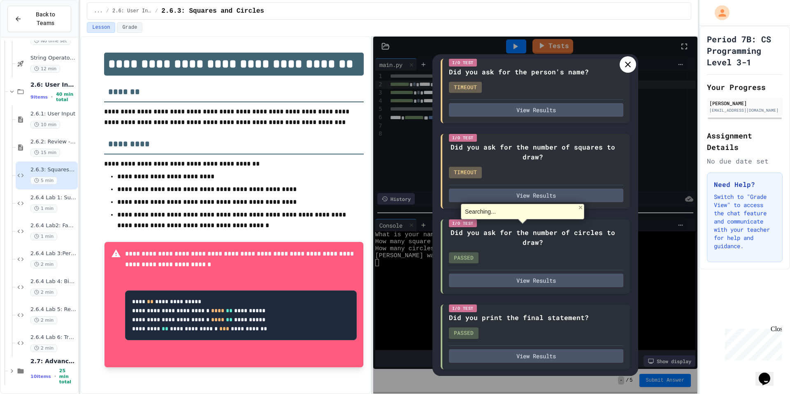  What do you see at coordinates (744, 185) in the screenshot?
I see `h3: Need Help?` at bounding box center [744, 185].